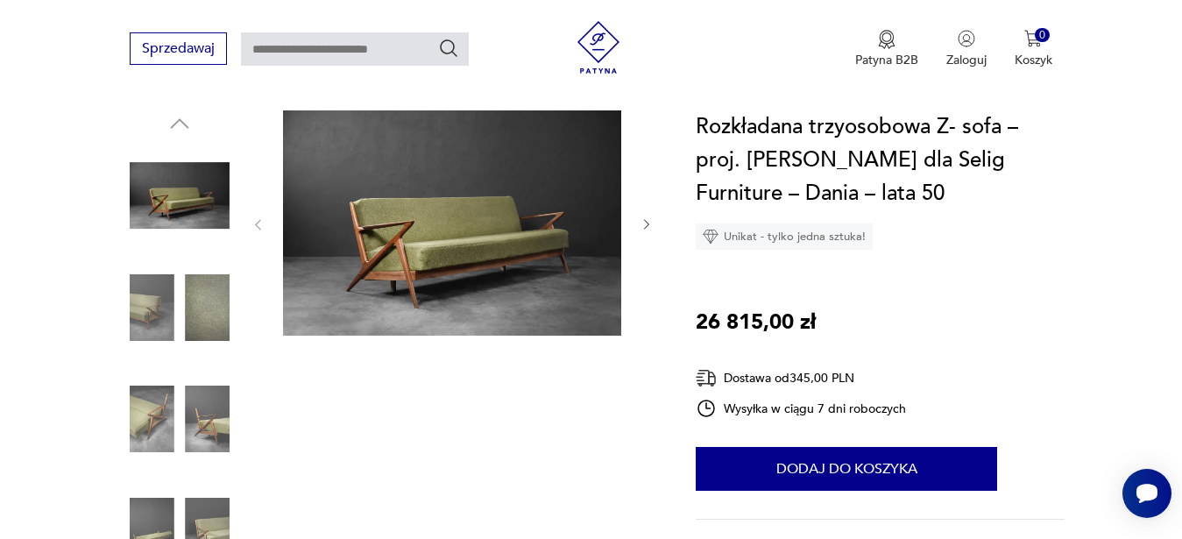 This screenshot has height=539, width=1182. Describe the element at coordinates (967, 39) in the screenshot. I see `img: Ikonka użytkownika` at that location.